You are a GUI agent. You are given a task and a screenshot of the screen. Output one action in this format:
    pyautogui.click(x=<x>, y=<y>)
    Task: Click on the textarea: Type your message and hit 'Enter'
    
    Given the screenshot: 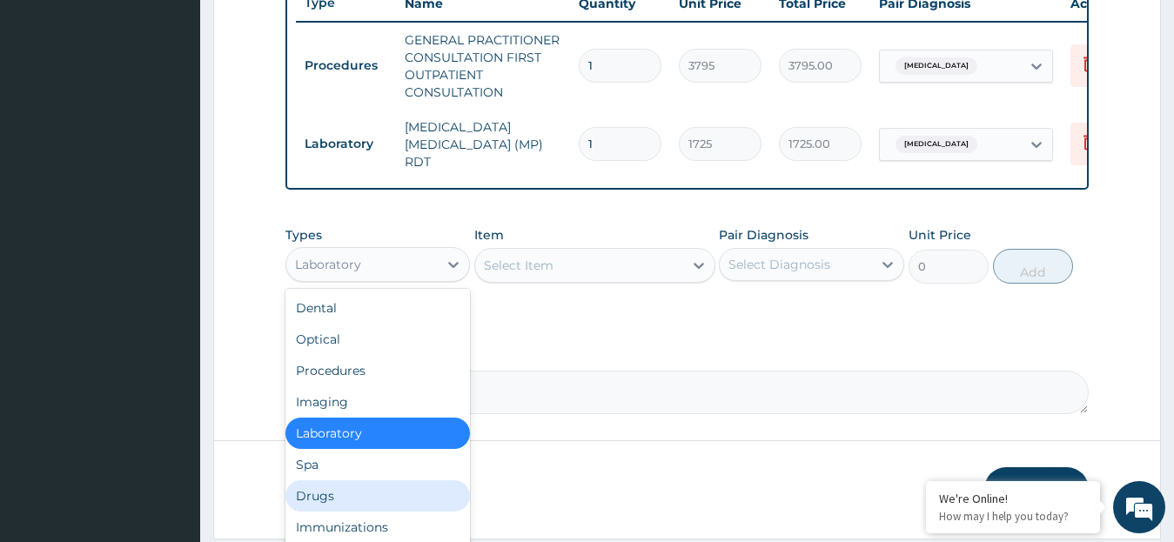 What is the action you would take?
    pyautogui.click(x=170, y=390)
    